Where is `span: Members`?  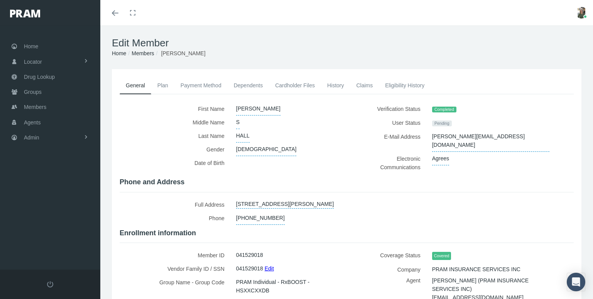 span: Members is located at coordinates (35, 107).